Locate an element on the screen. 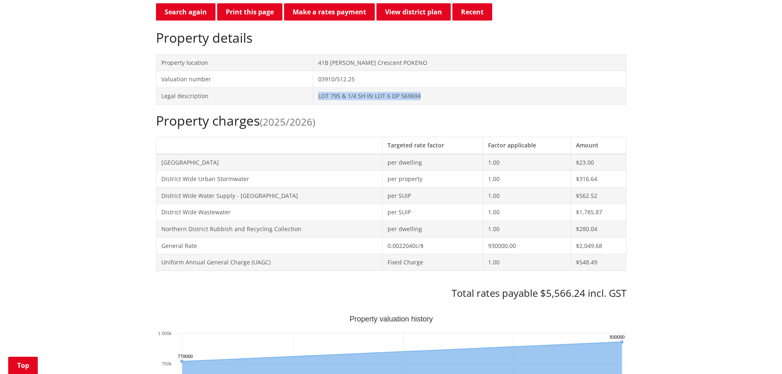 This screenshot has height=374, width=782. td: District Wide Wastewater is located at coordinates (269, 212).